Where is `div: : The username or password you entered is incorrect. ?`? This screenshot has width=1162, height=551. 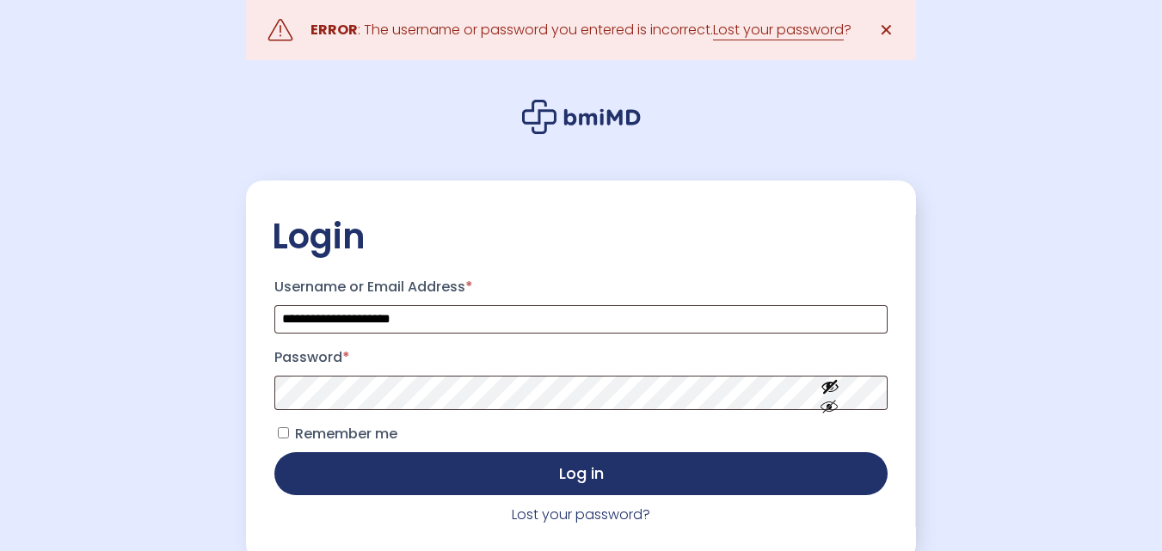
div: : The username or password you entered is incorrect. ? is located at coordinates (581, 30).